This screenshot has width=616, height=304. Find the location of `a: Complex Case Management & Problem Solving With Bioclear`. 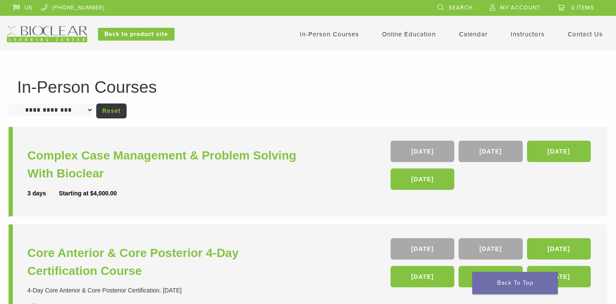

a: Complex Case Management & Problem Solving With Bioclear is located at coordinates (169, 165).